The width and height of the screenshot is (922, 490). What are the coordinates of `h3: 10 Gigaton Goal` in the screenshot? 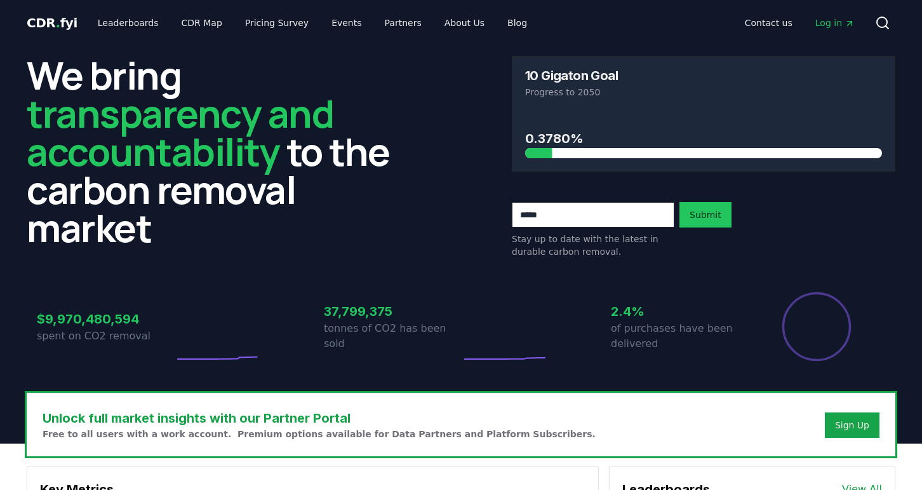 It's located at (571, 76).